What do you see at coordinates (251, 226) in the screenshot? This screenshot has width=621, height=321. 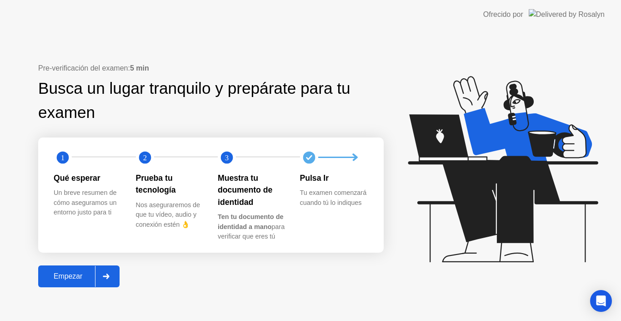 I see `div: para verificar que eres tú` at bounding box center [251, 226].